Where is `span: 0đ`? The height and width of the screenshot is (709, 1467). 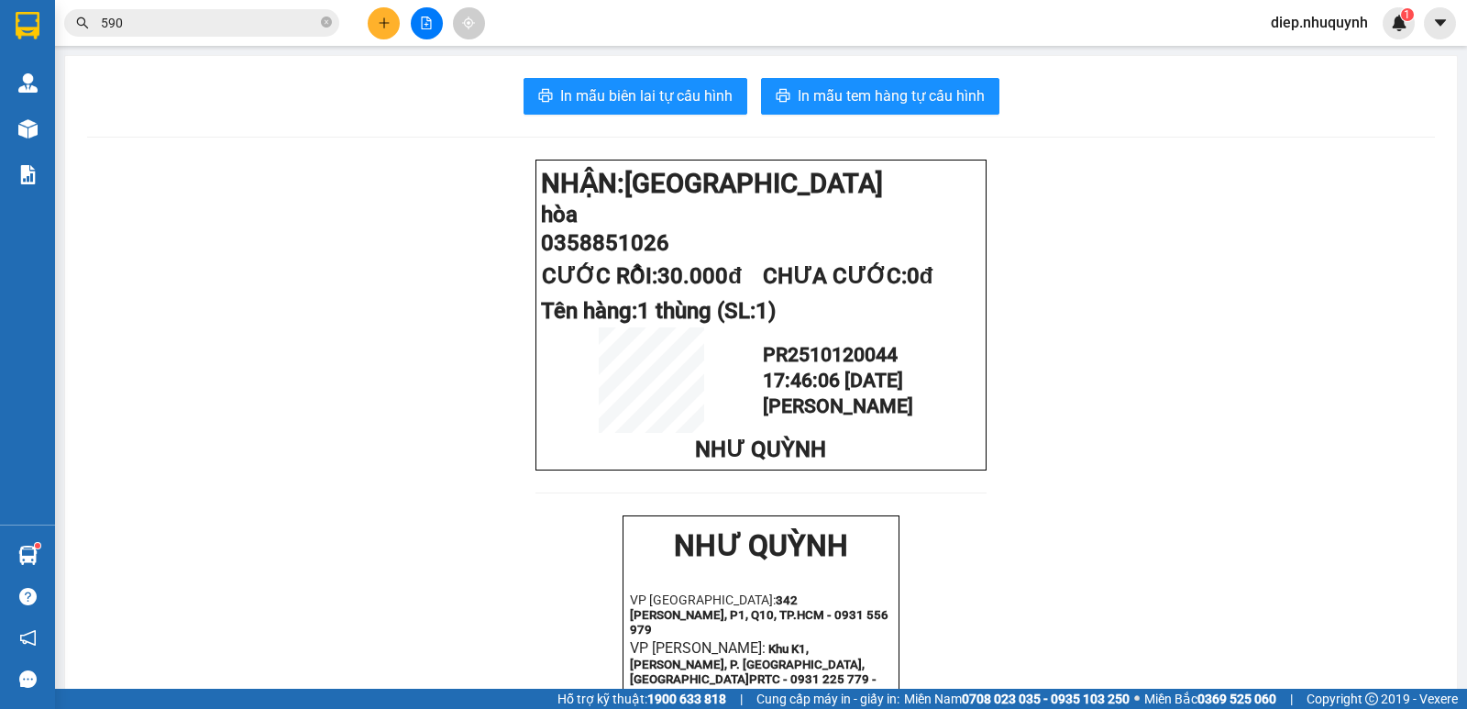 span: 0đ is located at coordinates (920, 276).